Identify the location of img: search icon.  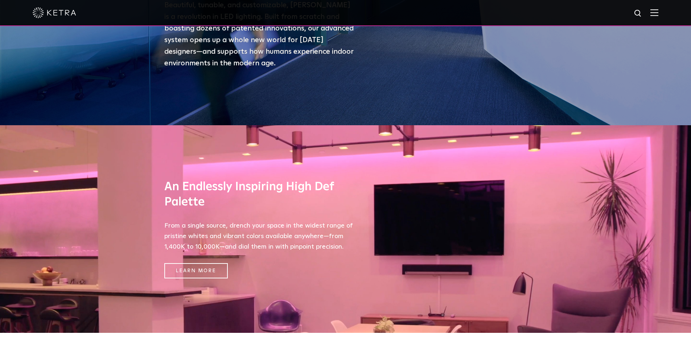
(638, 13).